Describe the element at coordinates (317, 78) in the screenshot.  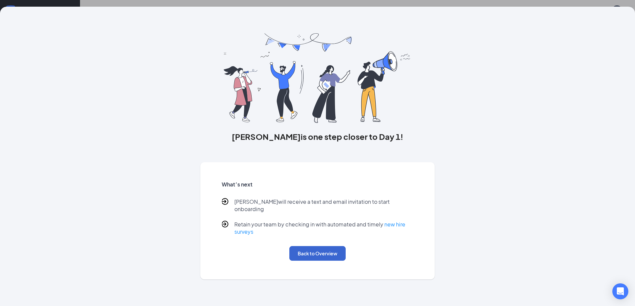
I see `img: you are all set` at that location.